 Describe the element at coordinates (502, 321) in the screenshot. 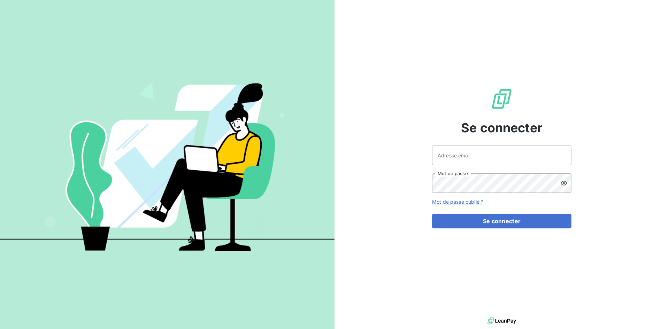

I see `img: logo` at that location.